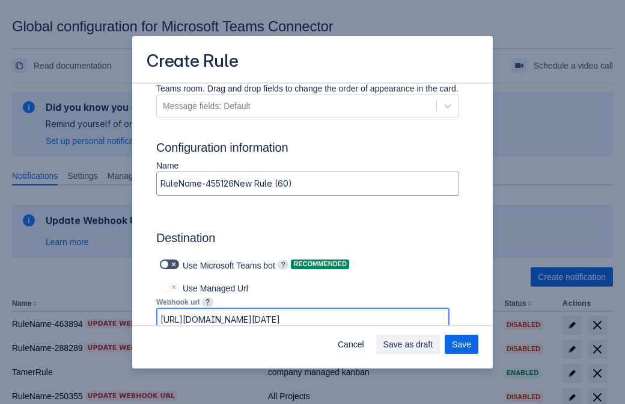 The width and height of the screenshot is (625, 404). I want to click on div: Use Managed Url, so click(303, 287).